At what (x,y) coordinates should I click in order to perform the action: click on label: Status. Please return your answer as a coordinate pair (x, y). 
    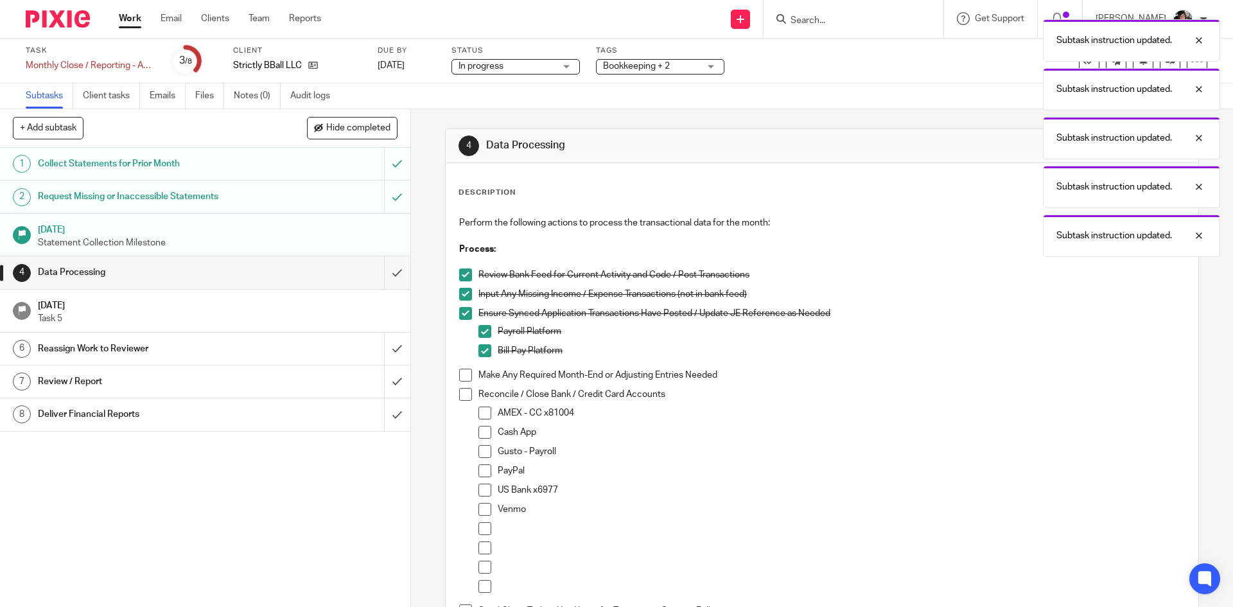
    Looking at the image, I should click on (516, 51).